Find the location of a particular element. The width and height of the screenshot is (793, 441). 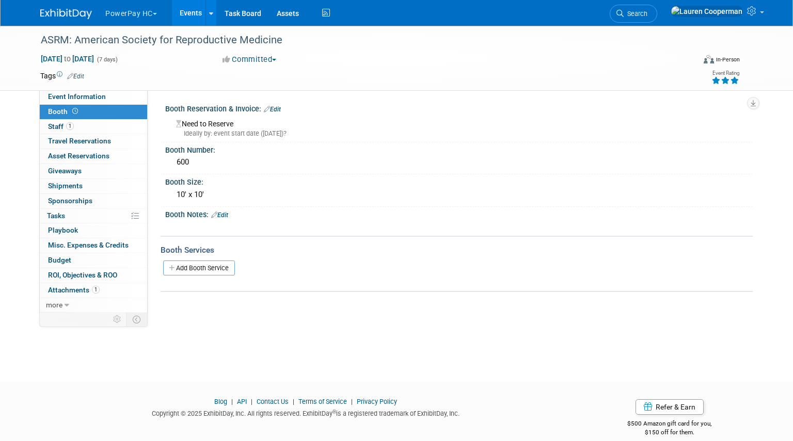

a: Misc. Expenses & Credits is located at coordinates (93, 246).